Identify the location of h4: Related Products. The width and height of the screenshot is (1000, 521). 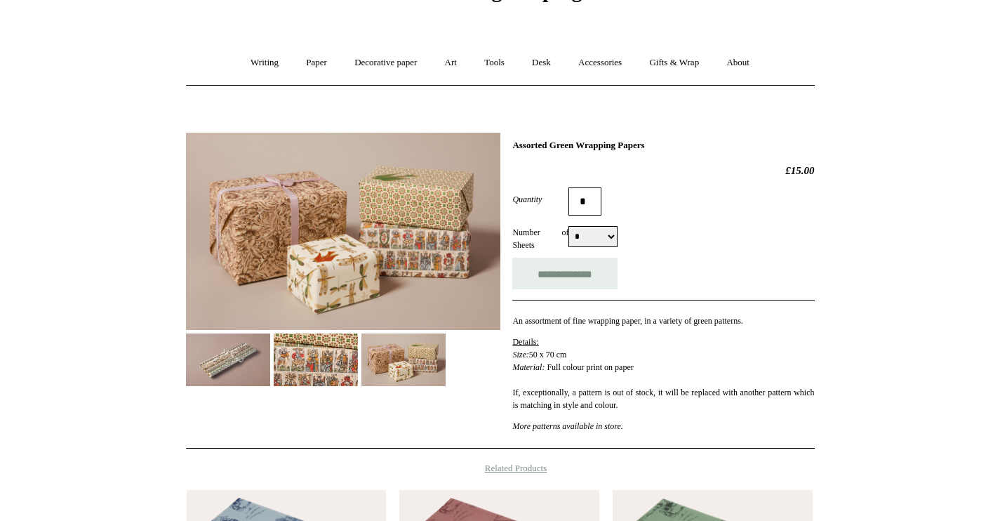
(501, 468).